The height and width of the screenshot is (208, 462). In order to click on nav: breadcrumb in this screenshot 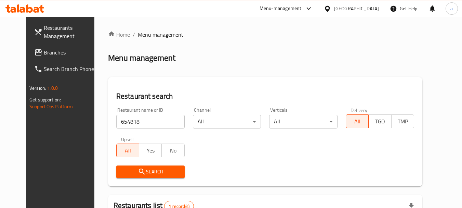, I will do `click(265, 35)`.